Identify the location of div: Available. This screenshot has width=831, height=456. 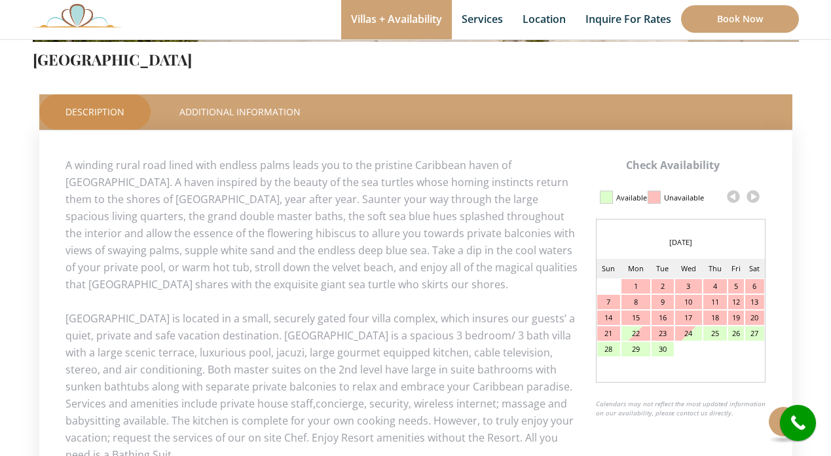
(631, 198).